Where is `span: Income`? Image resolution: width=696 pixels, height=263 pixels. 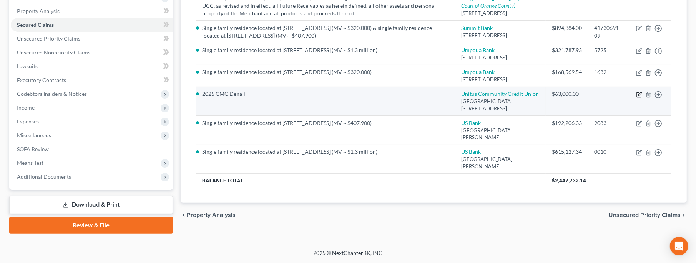 span: Income is located at coordinates (26, 108).